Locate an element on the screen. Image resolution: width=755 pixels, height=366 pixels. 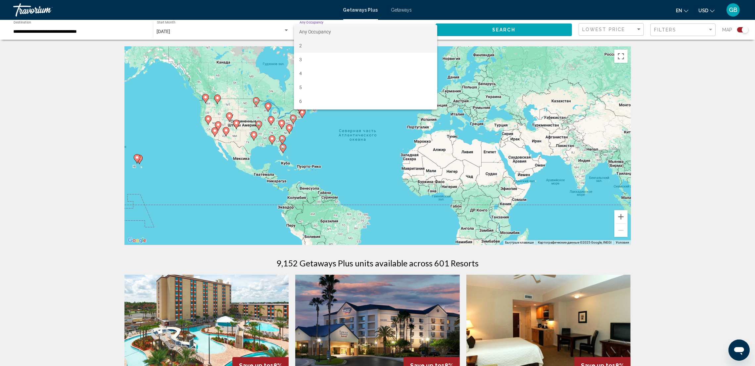
span: 2 is located at coordinates (365, 46).